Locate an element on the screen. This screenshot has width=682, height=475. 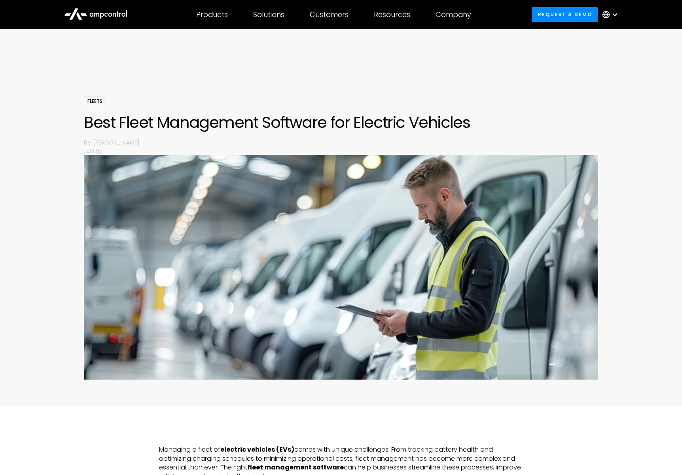
div: Solutions is located at coordinates (269, 15).